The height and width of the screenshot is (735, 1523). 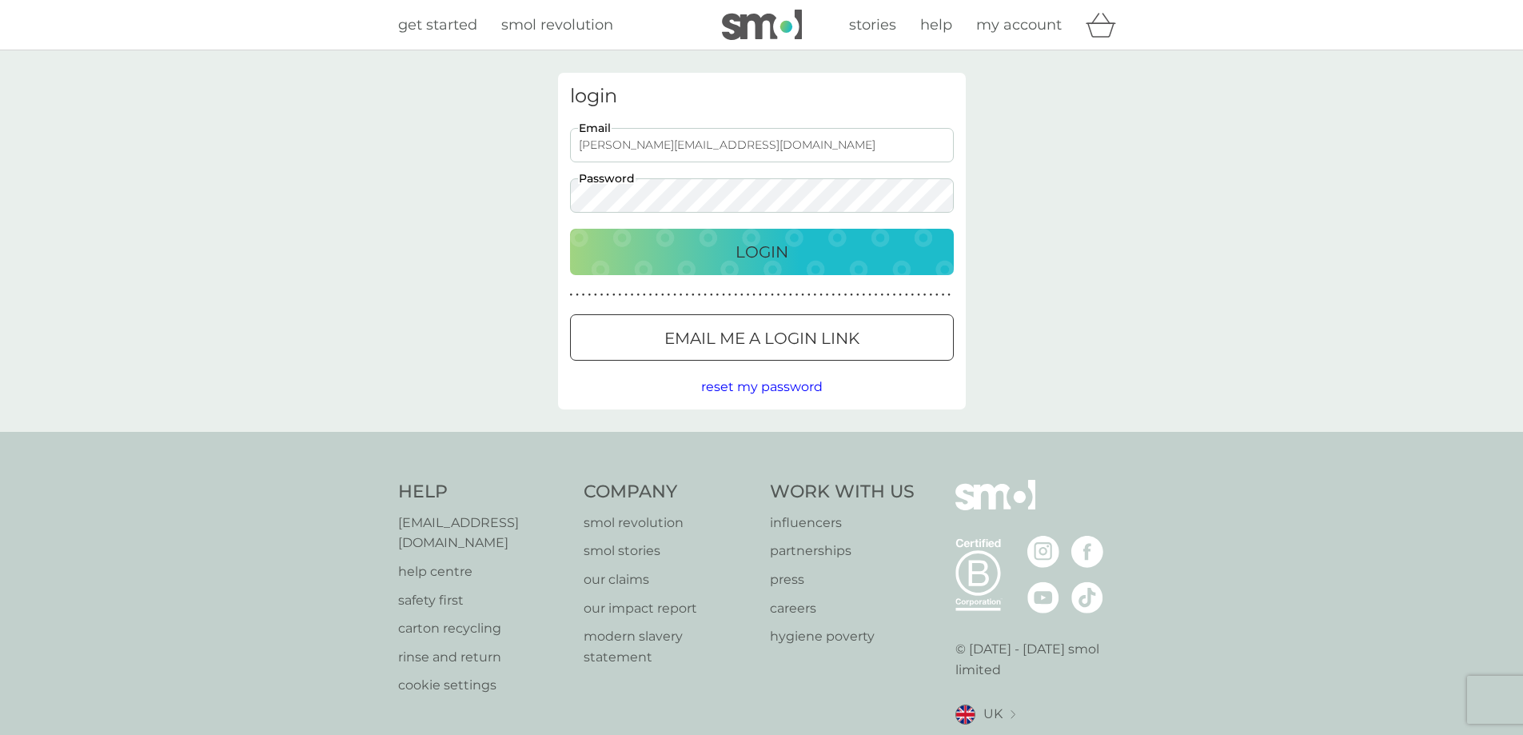 What do you see at coordinates (762, 338) in the screenshot?
I see `p: Email me a login link` at bounding box center [762, 338].